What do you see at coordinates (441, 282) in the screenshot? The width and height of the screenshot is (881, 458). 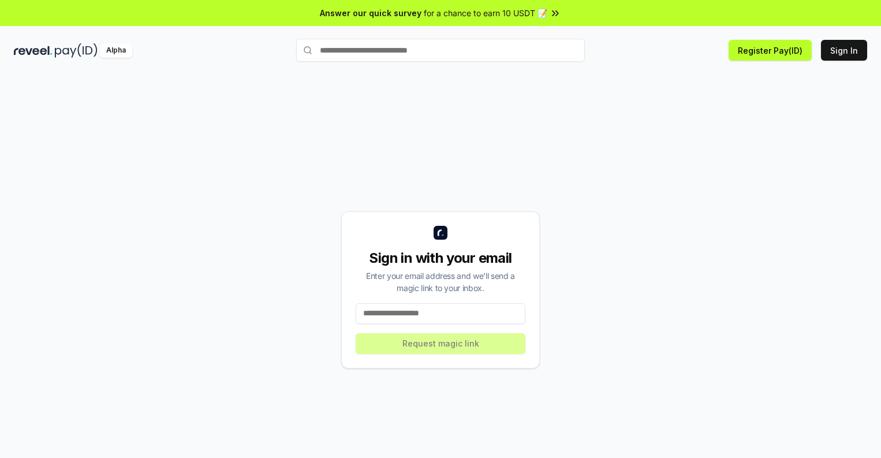 I see `div: Enter your email address and we’ll send a magic link to your inbox.` at bounding box center [441, 282].